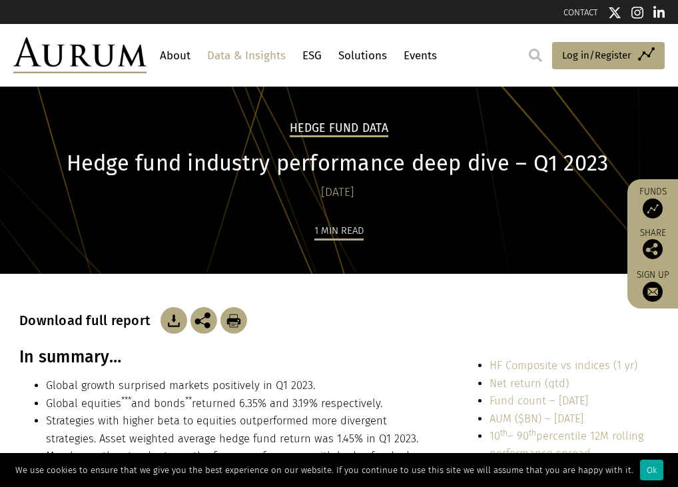  What do you see at coordinates (536, 55) in the screenshot?
I see `img: search.svg` at bounding box center [536, 55].